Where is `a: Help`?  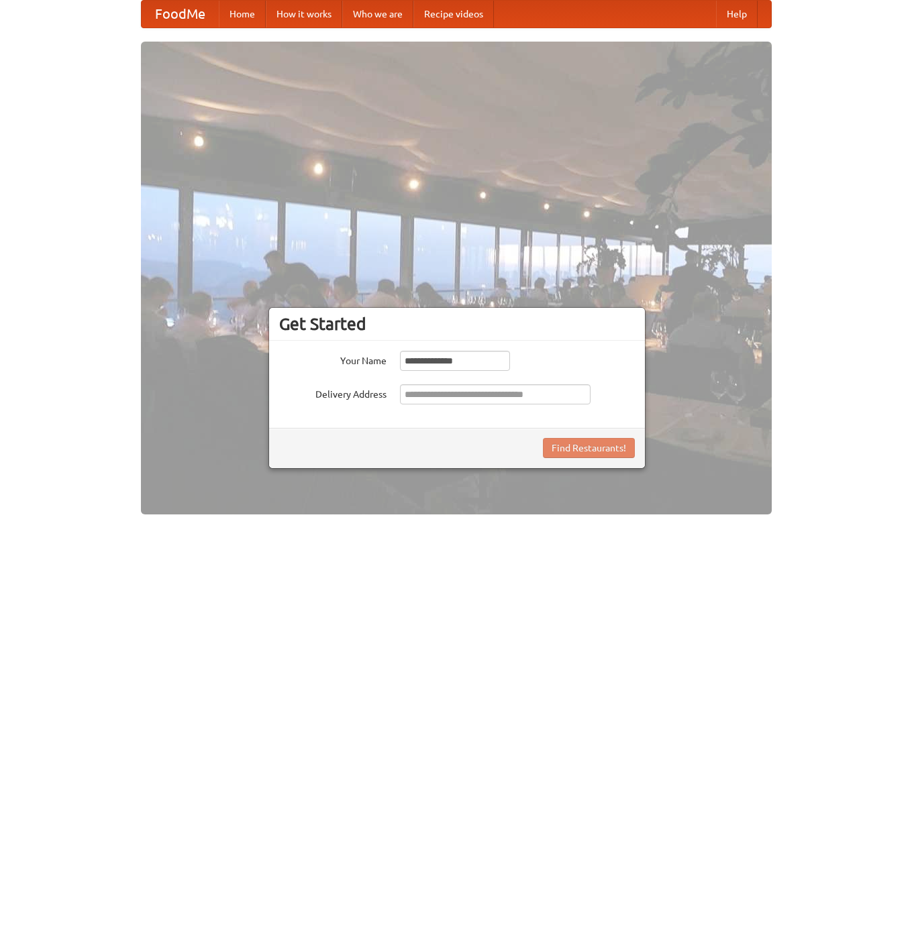 a: Help is located at coordinates (737, 14).